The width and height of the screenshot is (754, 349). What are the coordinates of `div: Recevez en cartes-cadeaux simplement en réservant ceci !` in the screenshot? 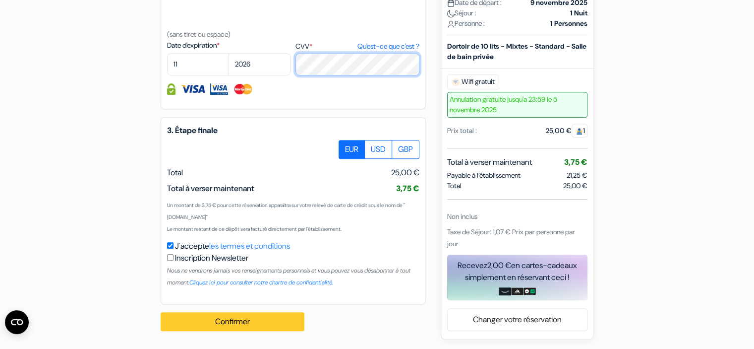 It's located at (517, 271).